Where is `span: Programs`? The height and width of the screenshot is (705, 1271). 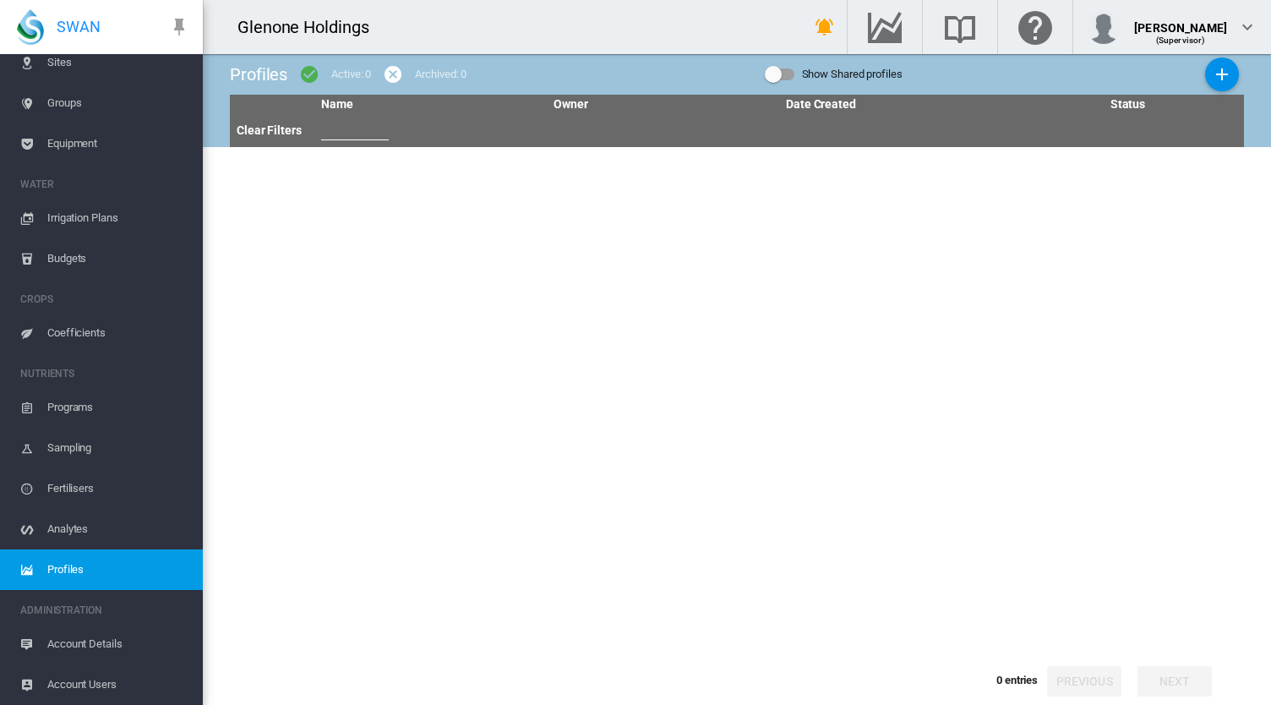 span: Programs is located at coordinates (118, 407).